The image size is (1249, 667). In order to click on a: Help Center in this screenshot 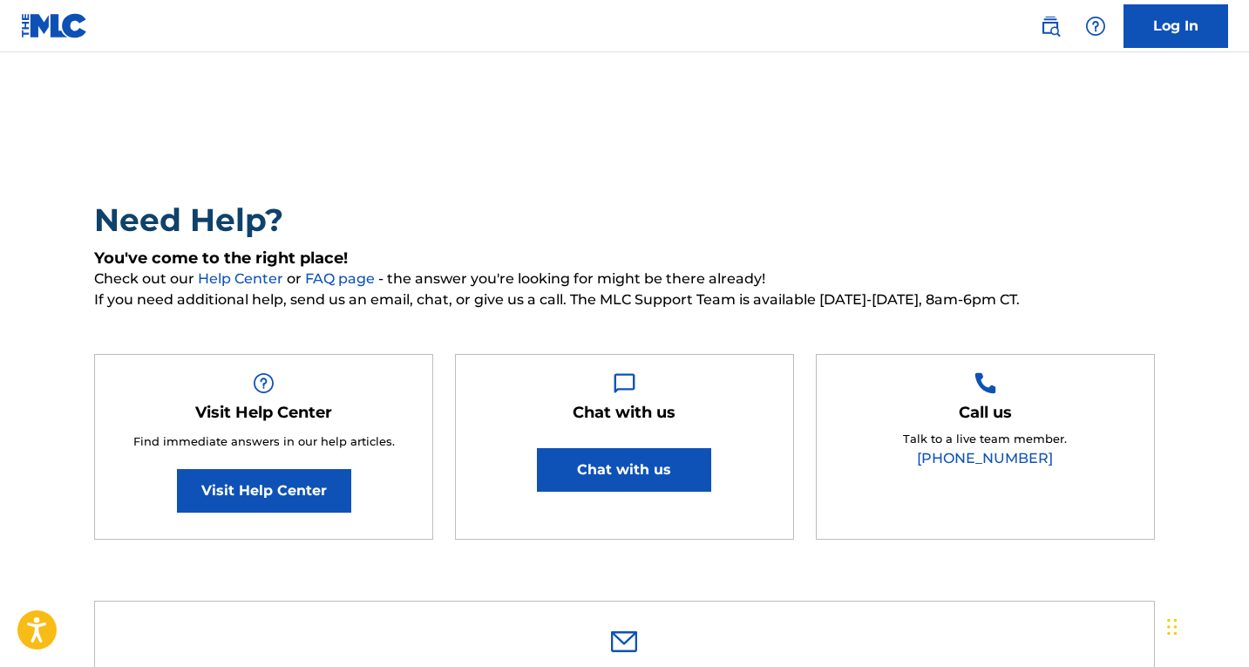, I will do `click(242, 278)`.